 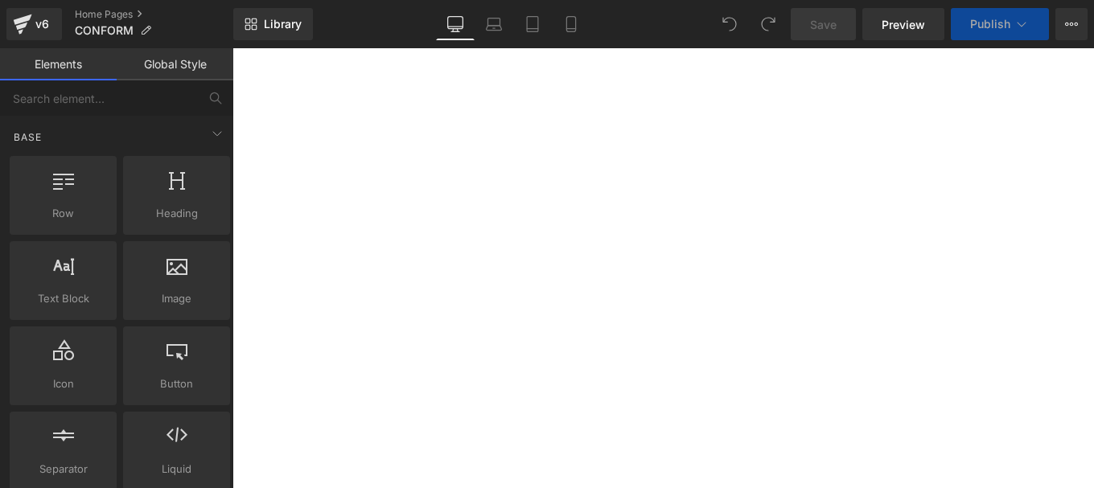 I want to click on button: Publish, so click(x=1000, y=24).